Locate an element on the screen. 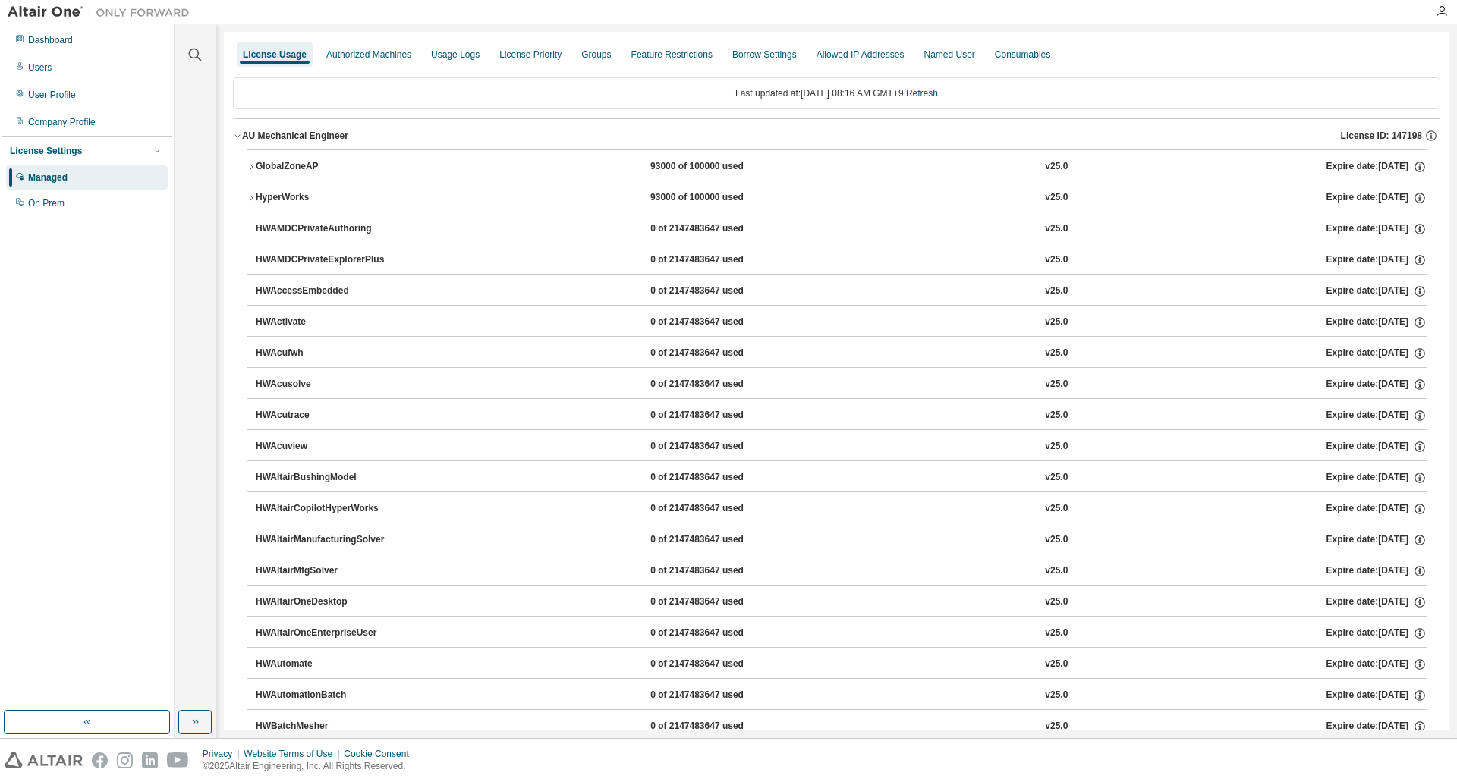 The height and width of the screenshot is (782, 1457). p: © 2025 Altair Engineering, Inc. All Rights Reserved. is located at coordinates (310, 767).